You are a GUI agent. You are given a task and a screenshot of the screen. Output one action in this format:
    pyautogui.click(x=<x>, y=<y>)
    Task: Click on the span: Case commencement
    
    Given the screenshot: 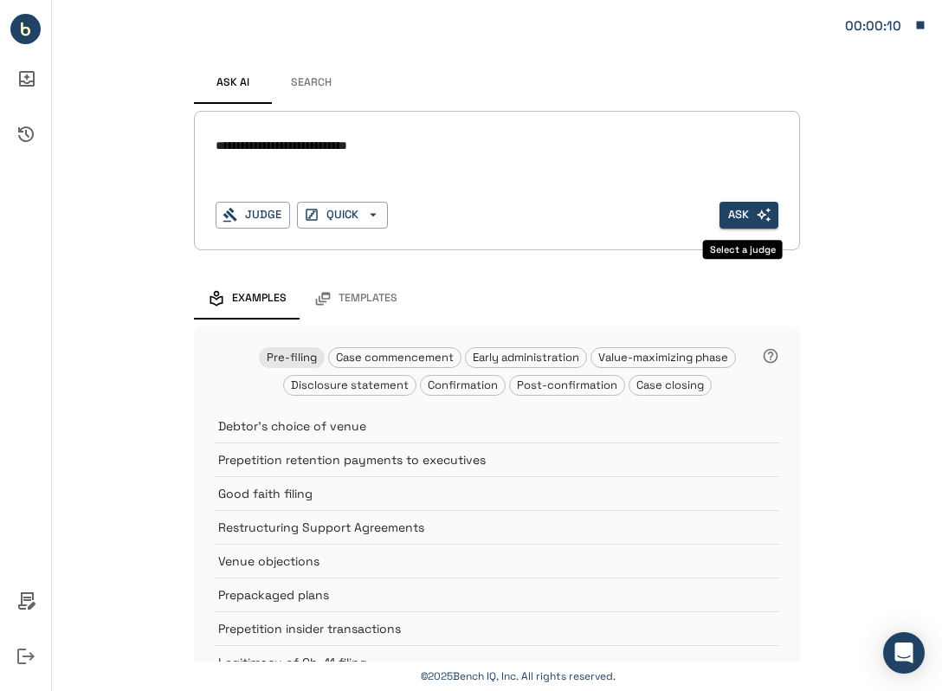 What is the action you would take?
    pyautogui.click(x=395, y=357)
    